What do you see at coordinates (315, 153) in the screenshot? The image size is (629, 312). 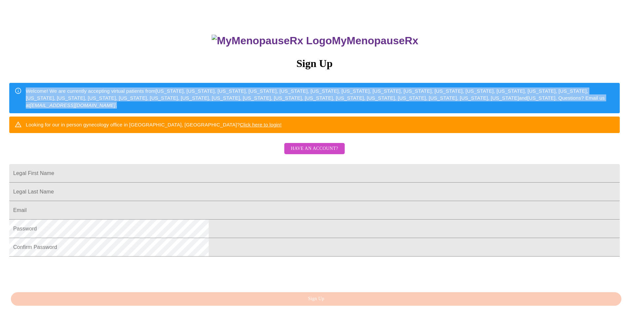 I see `a: Have an account?` at bounding box center [315, 153].